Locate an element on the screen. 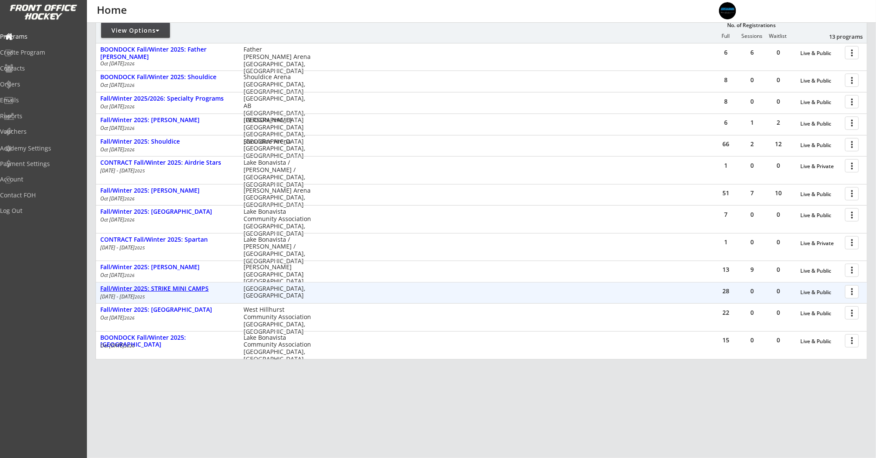 The height and width of the screenshot is (458, 876). div: Full is located at coordinates (726, 36).